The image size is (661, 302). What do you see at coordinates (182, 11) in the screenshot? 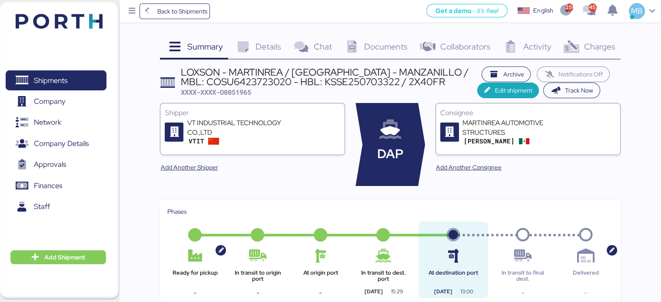
I see `span: Back to Shipments` at bounding box center [182, 11].